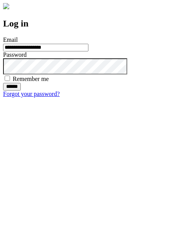 This screenshot has width=173, height=231. I want to click on img: logo-4e3dc11c47720685a147b03b5a06dd966a58ff35d612b21f08c02c0306f2b779.png, so click(6, 6).